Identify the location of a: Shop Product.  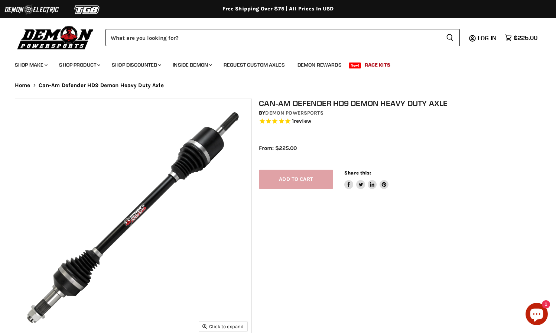
(79, 65).